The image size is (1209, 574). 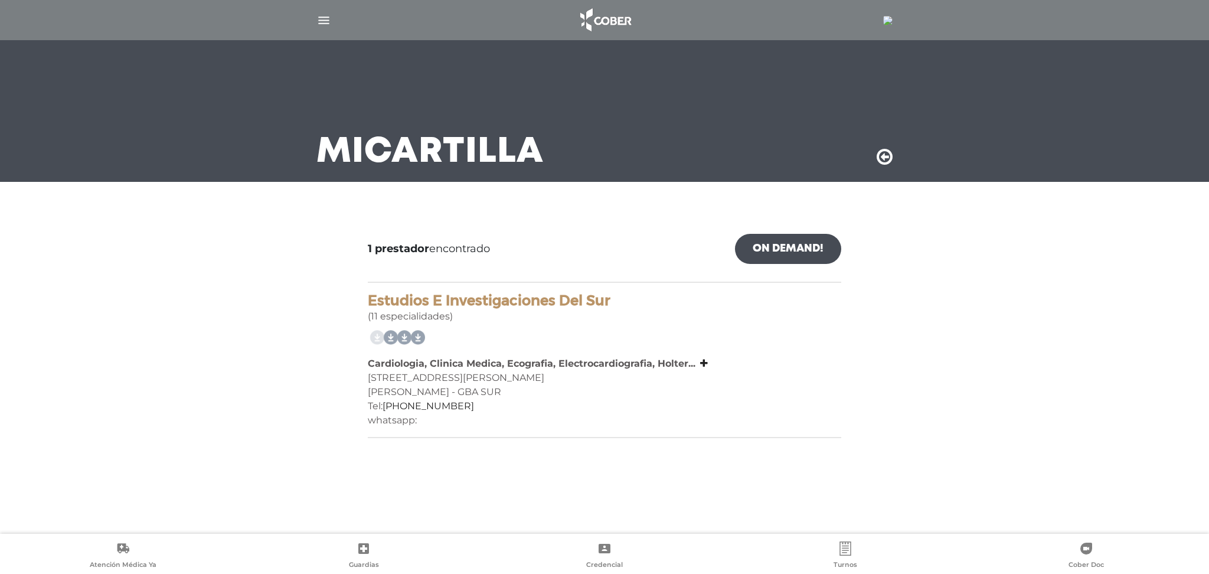 I want to click on a: Cober Doc, so click(x=1087, y=556).